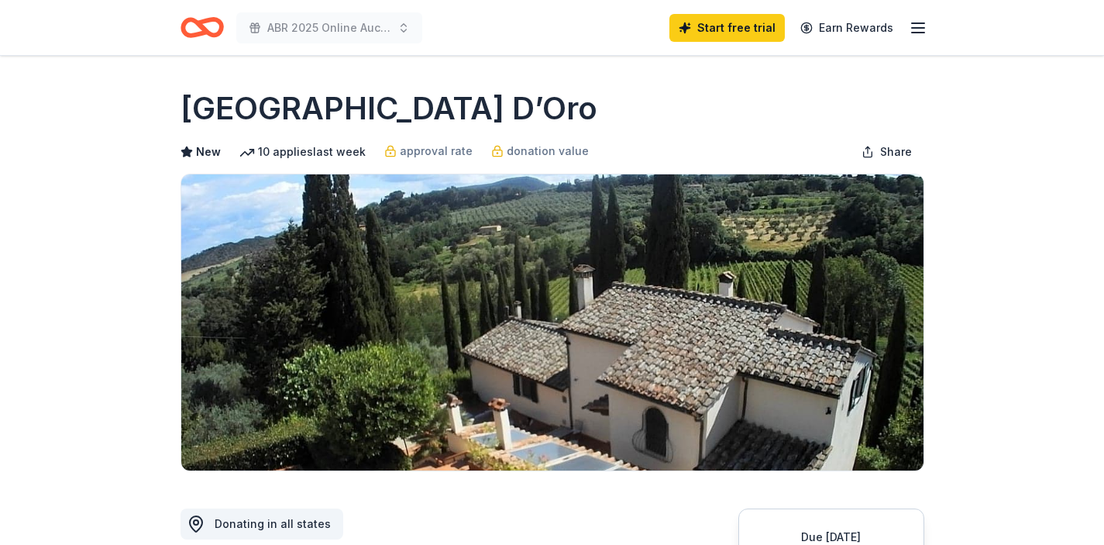 This screenshot has height=545, width=1104. Describe the element at coordinates (548, 151) in the screenshot. I see `span: donation value` at that location.